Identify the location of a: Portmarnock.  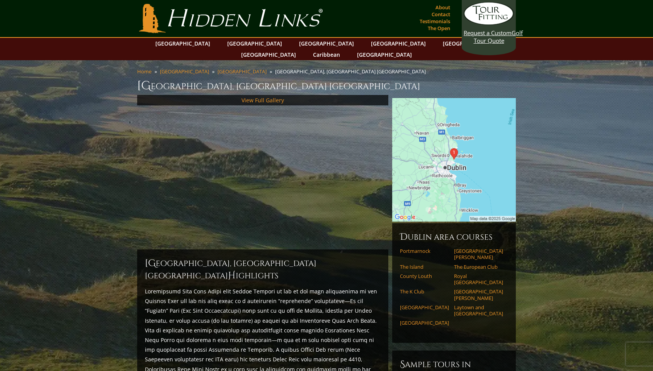
(424, 251).